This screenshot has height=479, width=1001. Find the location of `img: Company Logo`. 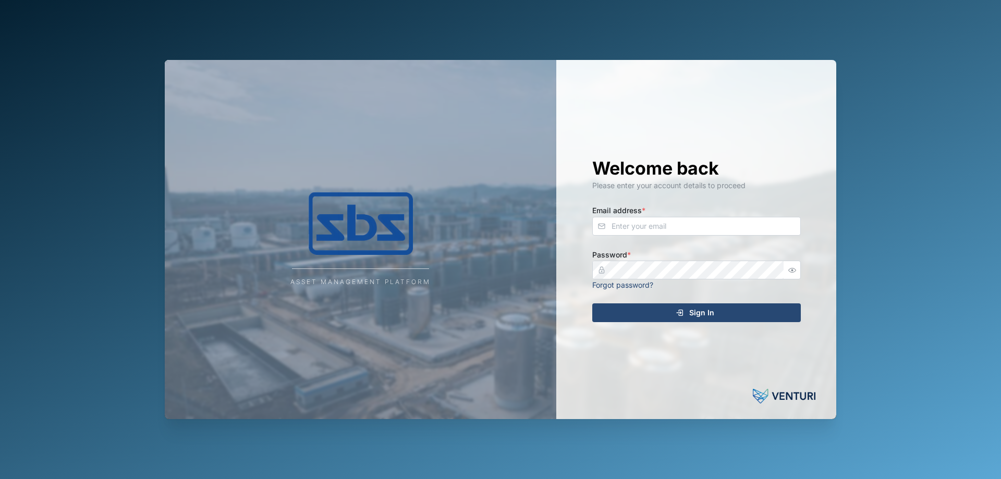

img: Company Logo is located at coordinates (361, 224).